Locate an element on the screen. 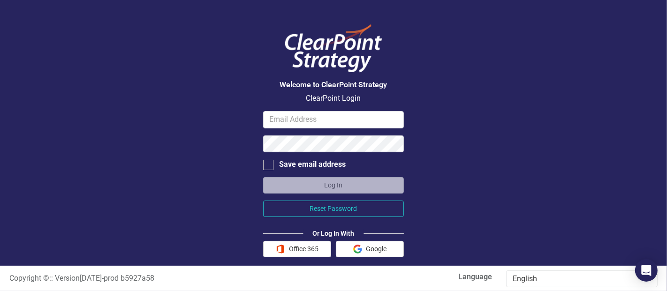 Image resolution: width=667 pixels, height=291 pixels. div: Or Log In With is located at coordinates (334, 234).